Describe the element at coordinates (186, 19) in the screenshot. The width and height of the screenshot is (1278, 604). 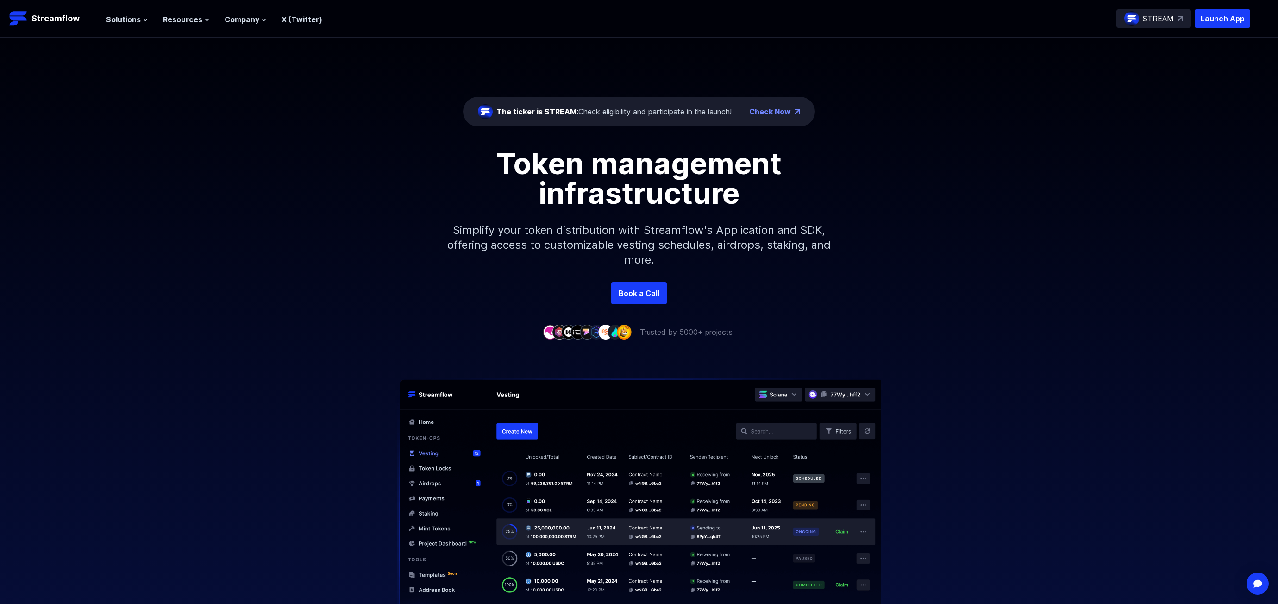
I see `button: Resources` at that location.